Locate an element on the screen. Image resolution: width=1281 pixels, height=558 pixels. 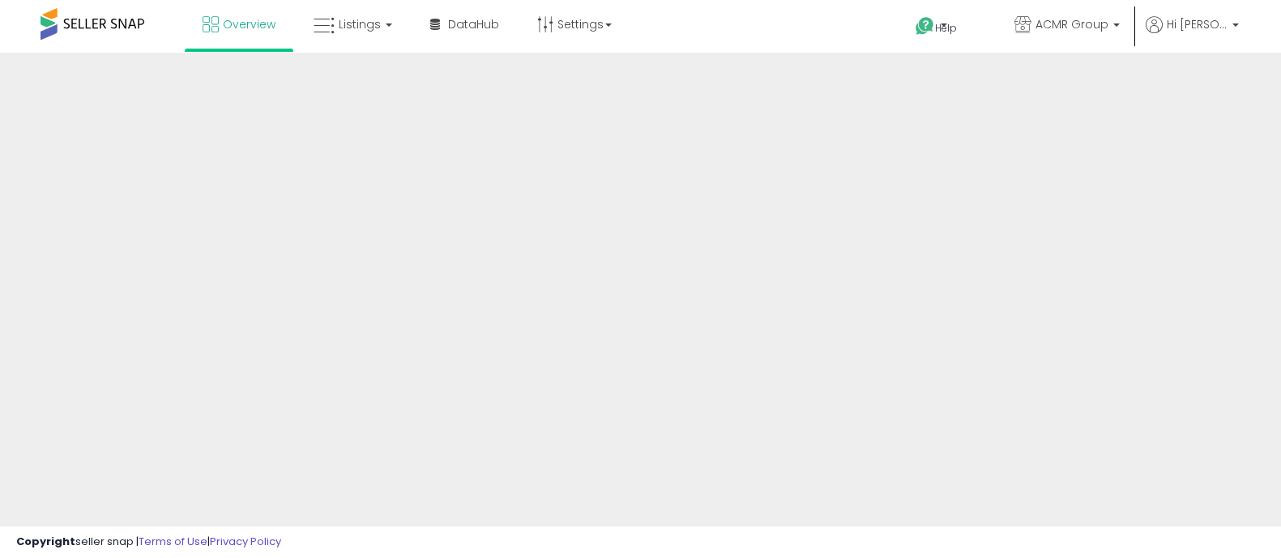
i: Get Help is located at coordinates (924, 26).